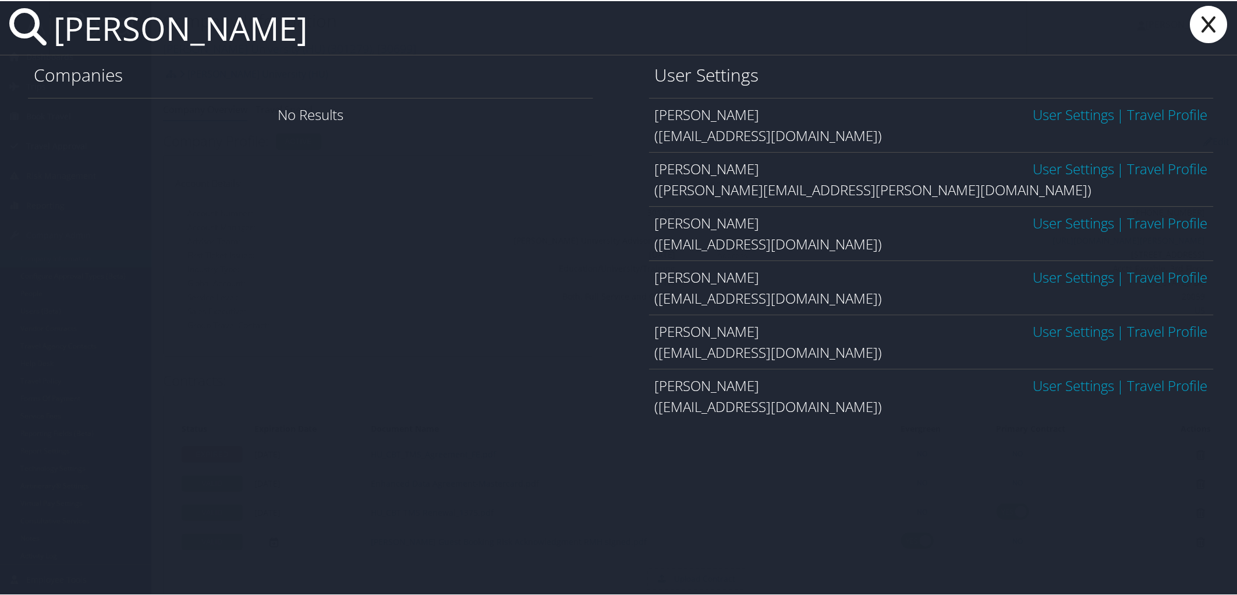 Image resolution: width=1237 pixels, height=595 pixels. Describe the element at coordinates (310, 113) in the screenshot. I see `div: No Results` at that location.